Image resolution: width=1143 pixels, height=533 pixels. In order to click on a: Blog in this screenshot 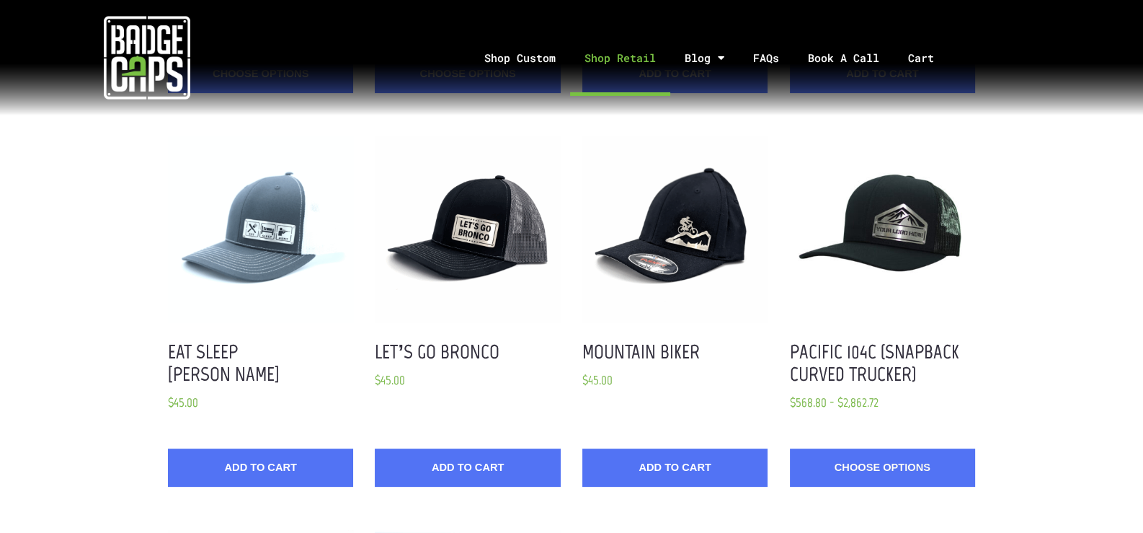, I will do `click(704, 58)`.